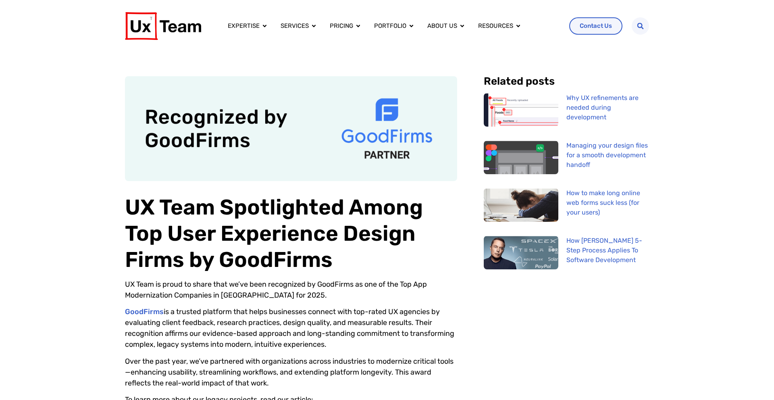 This screenshot has width=774, height=400. I want to click on div: Menu Toggle, so click(392, 26).